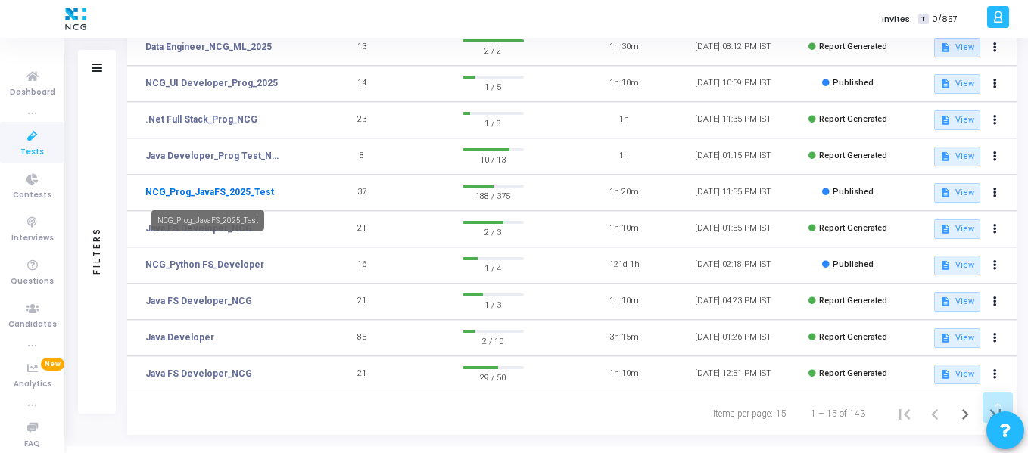 This screenshot has width=1028, height=453. Describe the element at coordinates (625, 193) in the screenshot. I see `td: 1h 20m` at that location.